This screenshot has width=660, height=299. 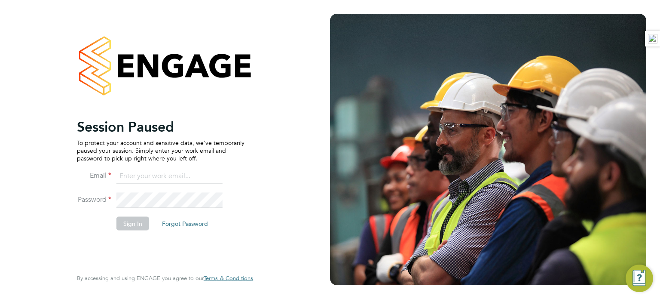 What do you see at coordinates (185, 223) in the screenshot?
I see `button: Forgot Password` at bounding box center [185, 223].